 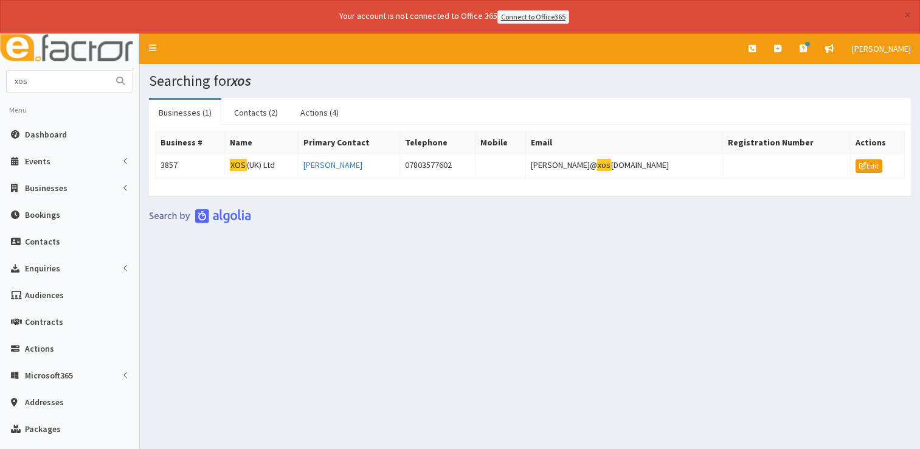 What do you see at coordinates (185, 113) in the screenshot?
I see `a: Businesses (1)` at bounding box center [185, 113].